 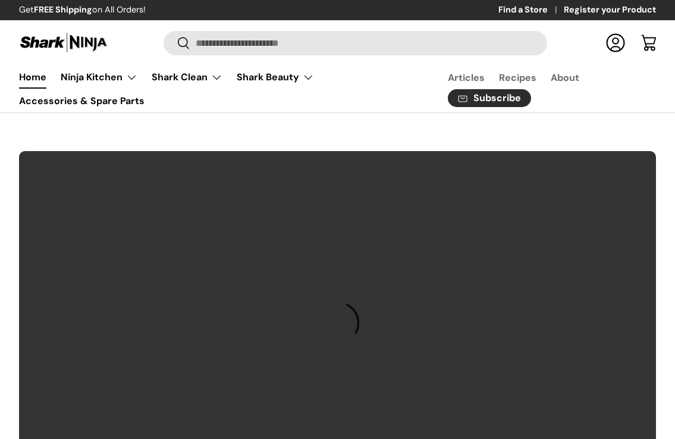 I want to click on strong: FREE Shipping, so click(x=63, y=10).